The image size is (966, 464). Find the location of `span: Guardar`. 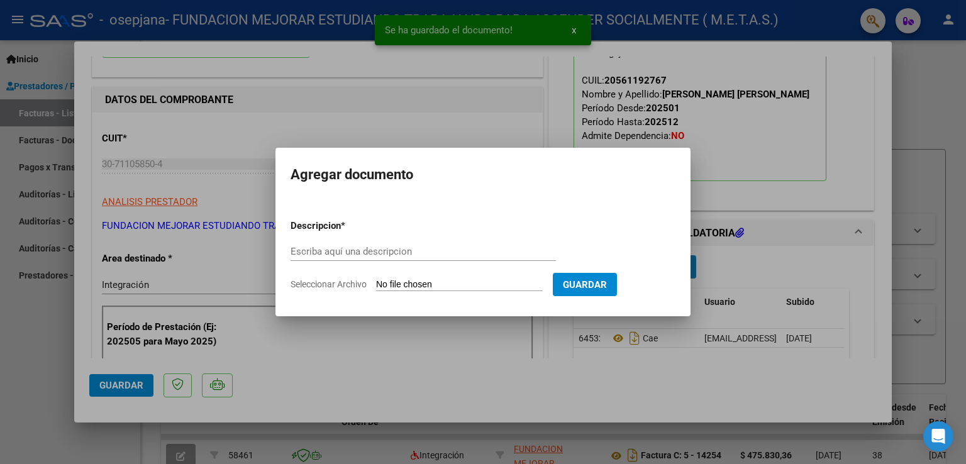

span: Guardar is located at coordinates (585, 285).